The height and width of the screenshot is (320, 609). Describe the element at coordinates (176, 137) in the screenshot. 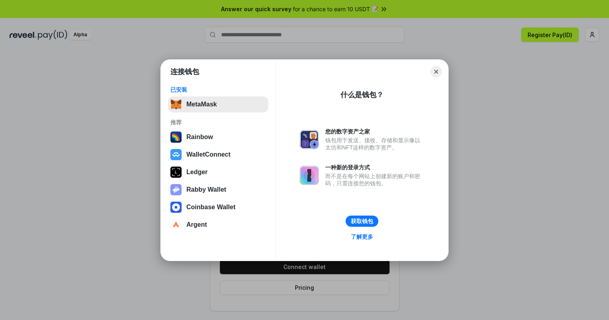

I see `img: svg+xml,%3Csvg%20width%3D%22120%22%20height%3D%22120%22%20viewBox%3D%220%200%20120%20120%22%20fil...` at that location.